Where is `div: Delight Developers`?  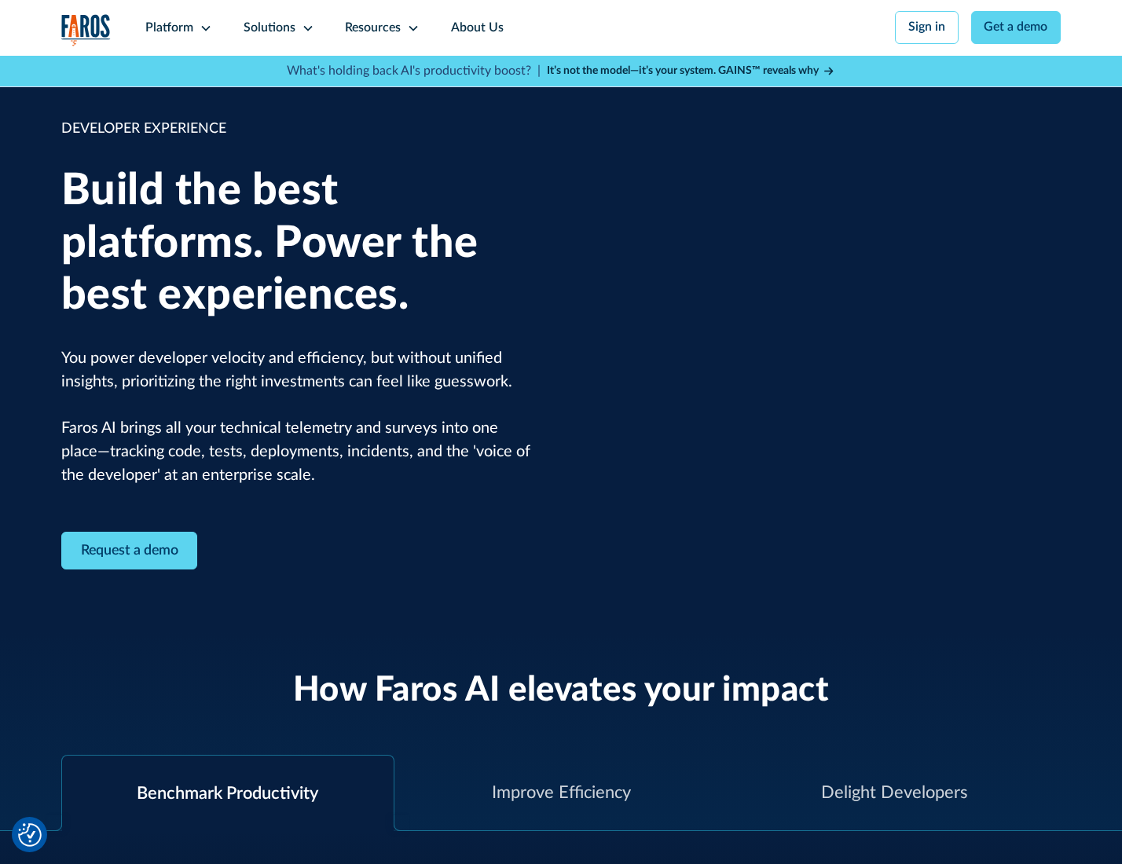
div: Delight Developers is located at coordinates (894, 793).